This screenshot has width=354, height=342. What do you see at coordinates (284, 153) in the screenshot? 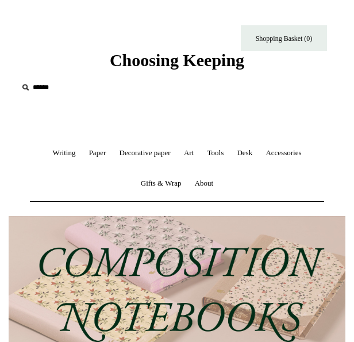
I see `a: Accessories` at bounding box center [284, 153].